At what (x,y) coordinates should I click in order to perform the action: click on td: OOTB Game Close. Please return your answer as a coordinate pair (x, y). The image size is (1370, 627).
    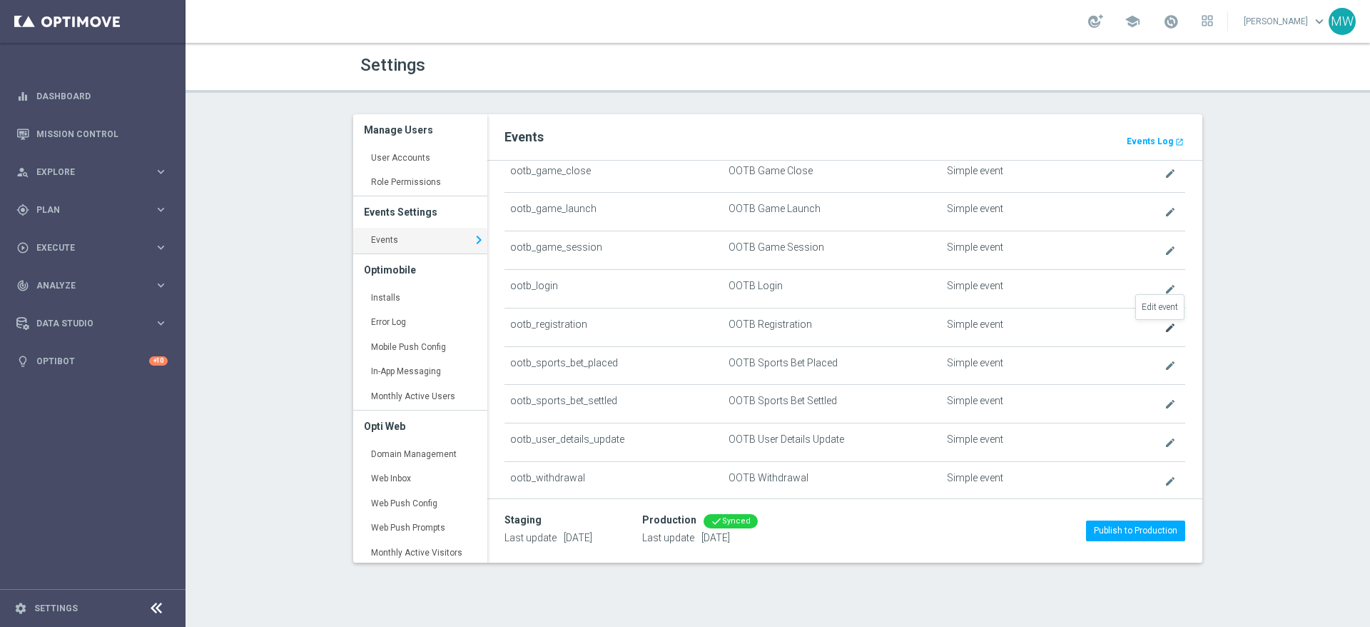
    Looking at the image, I should click on (832, 173).